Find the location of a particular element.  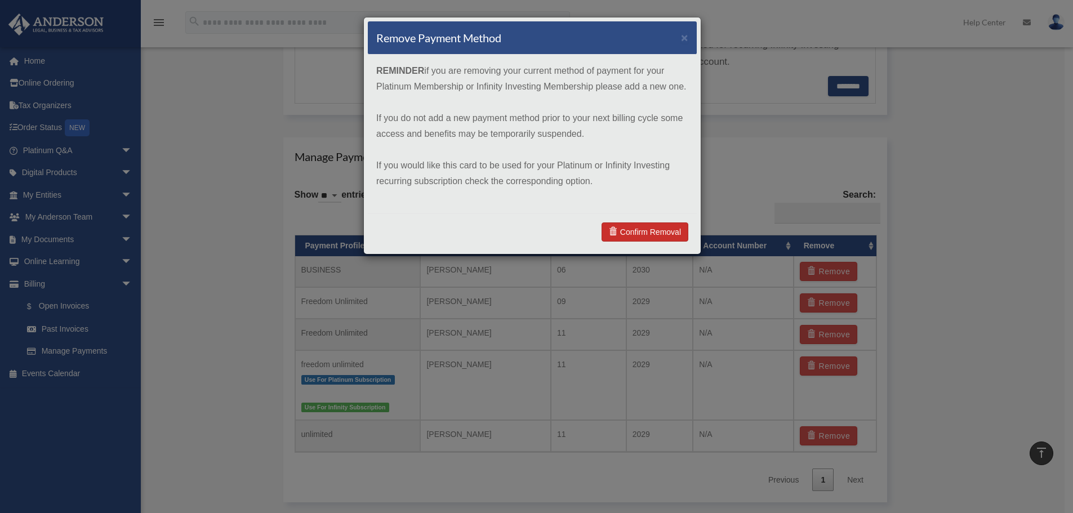

h4: Remove Payment Method is located at coordinates (439, 38).